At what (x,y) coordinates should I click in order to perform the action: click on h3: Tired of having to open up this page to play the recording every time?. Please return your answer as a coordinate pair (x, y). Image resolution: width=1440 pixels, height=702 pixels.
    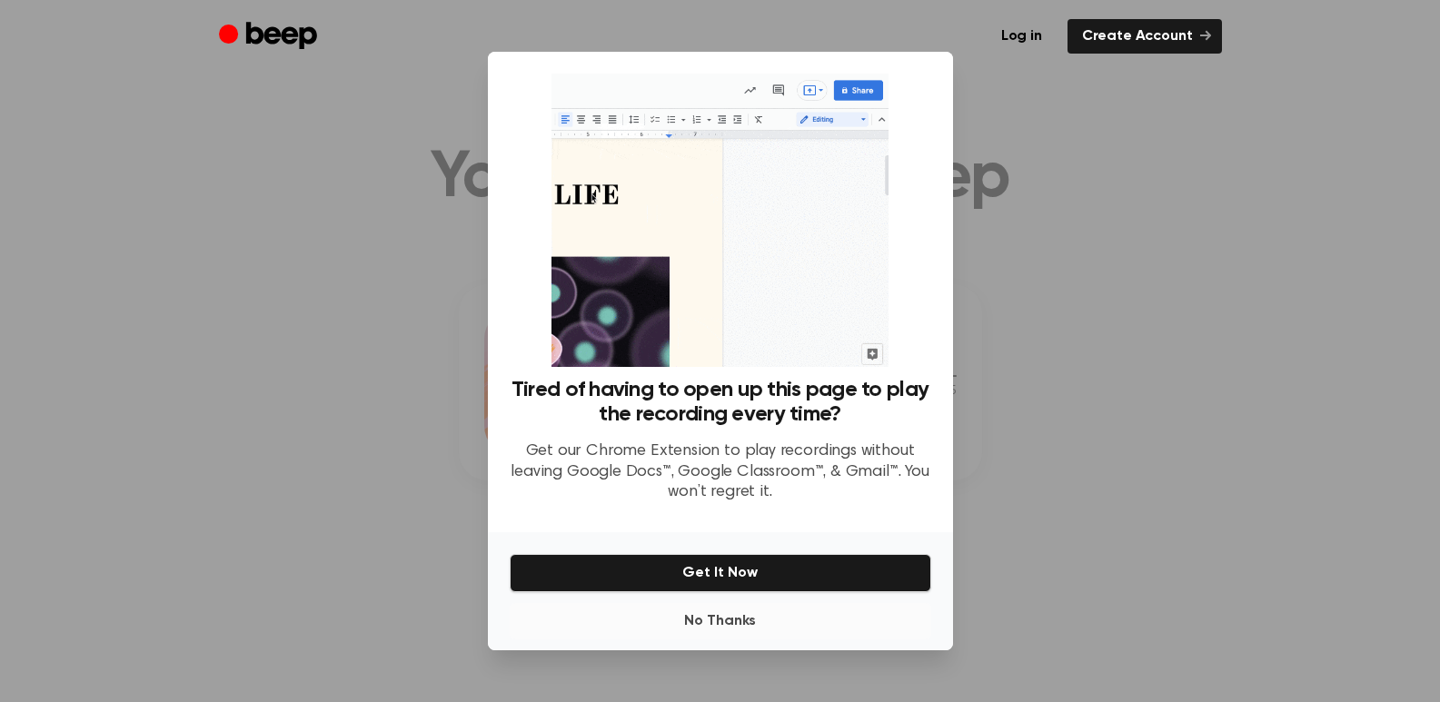
    Looking at the image, I should click on (721, 403).